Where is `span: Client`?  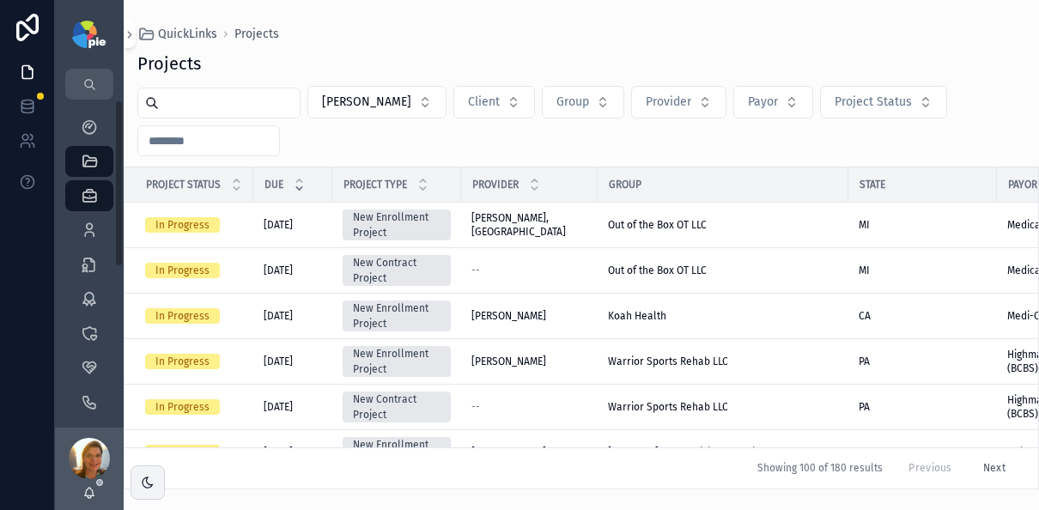 span: Client is located at coordinates (483, 102).